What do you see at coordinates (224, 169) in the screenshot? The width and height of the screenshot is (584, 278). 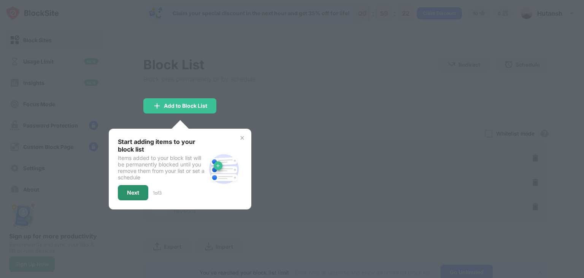 I see `img: block-site.svg` at bounding box center [224, 169].